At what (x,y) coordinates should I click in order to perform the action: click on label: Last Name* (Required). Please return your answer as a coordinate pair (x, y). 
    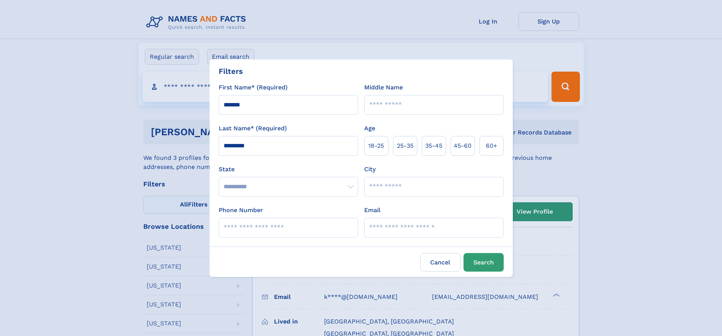
    Looking at the image, I should click on (253, 128).